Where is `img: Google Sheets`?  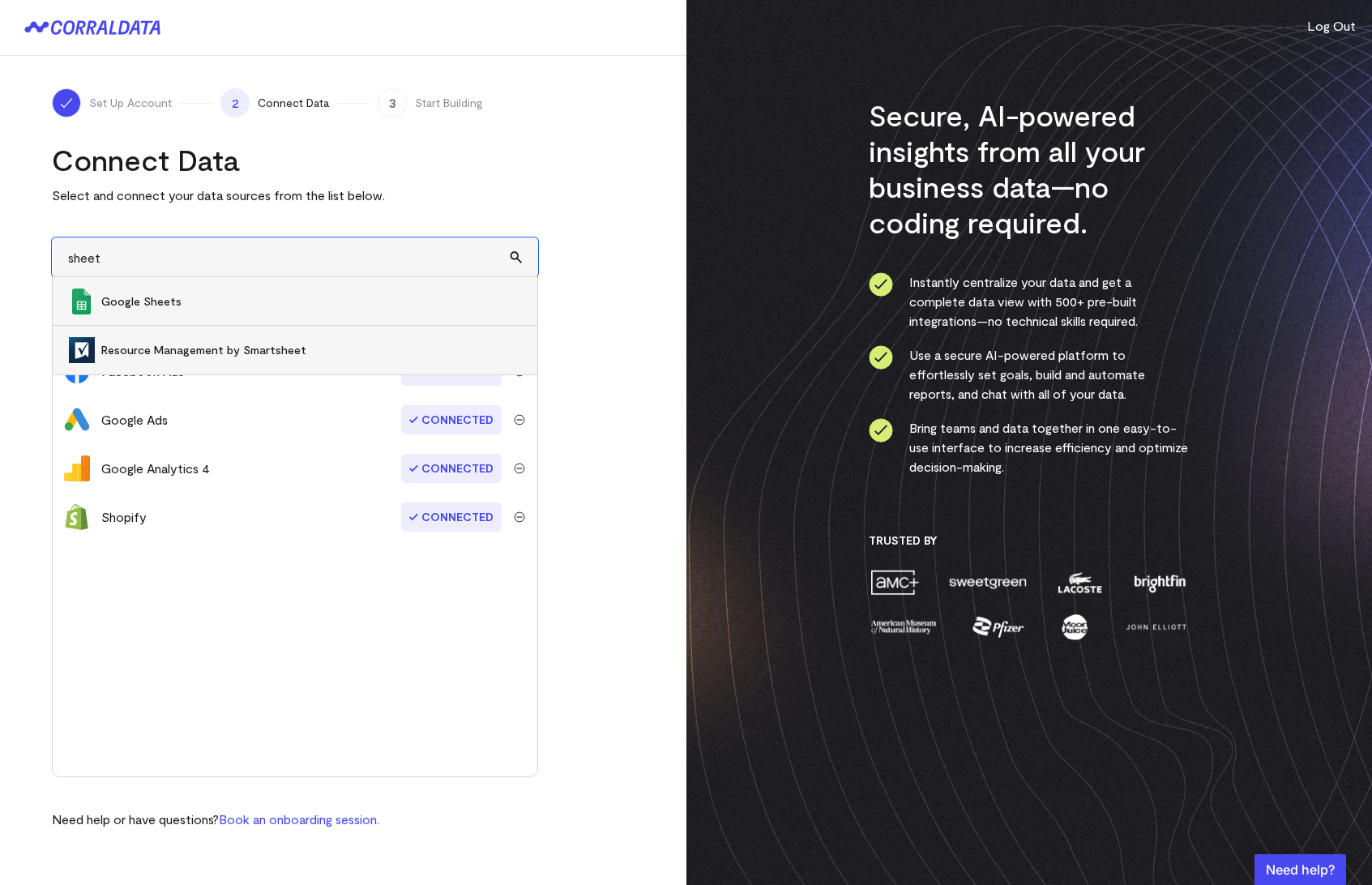 img: Google Sheets is located at coordinates (82, 302).